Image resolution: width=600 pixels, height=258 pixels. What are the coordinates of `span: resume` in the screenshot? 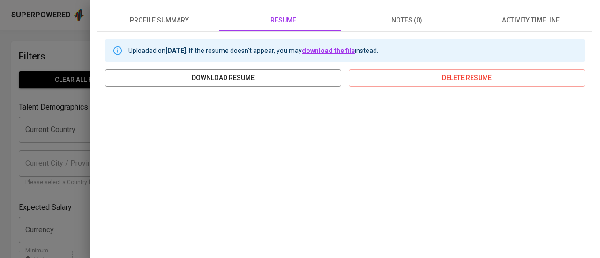 It's located at (283, 20).